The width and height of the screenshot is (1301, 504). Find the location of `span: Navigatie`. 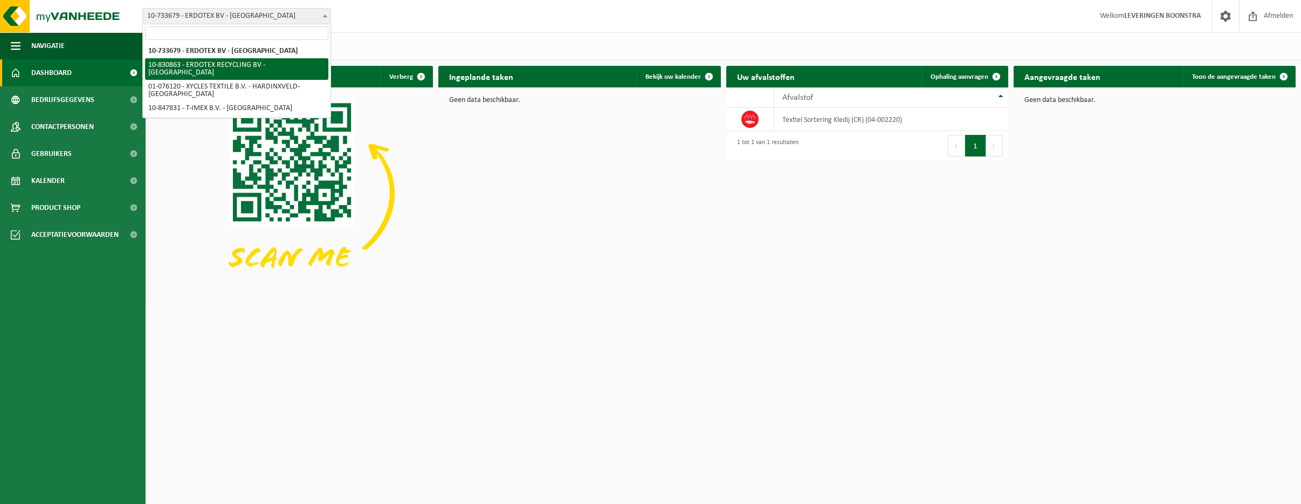

span: Navigatie is located at coordinates (48, 46).